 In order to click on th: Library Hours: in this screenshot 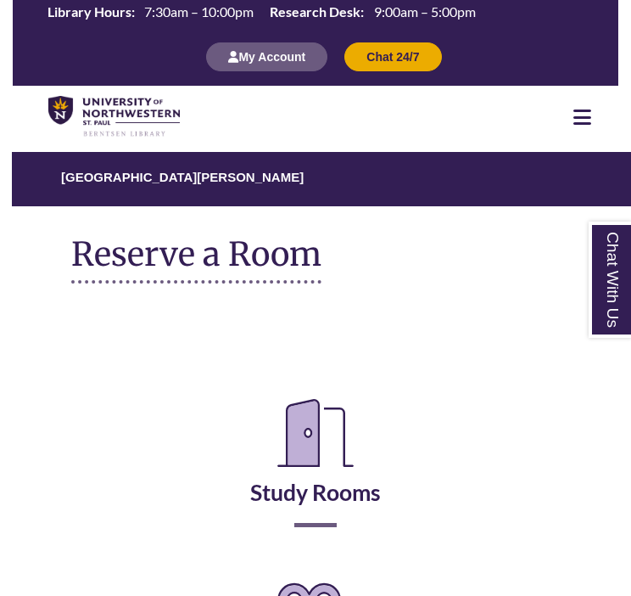, I will do `click(89, 12)`.